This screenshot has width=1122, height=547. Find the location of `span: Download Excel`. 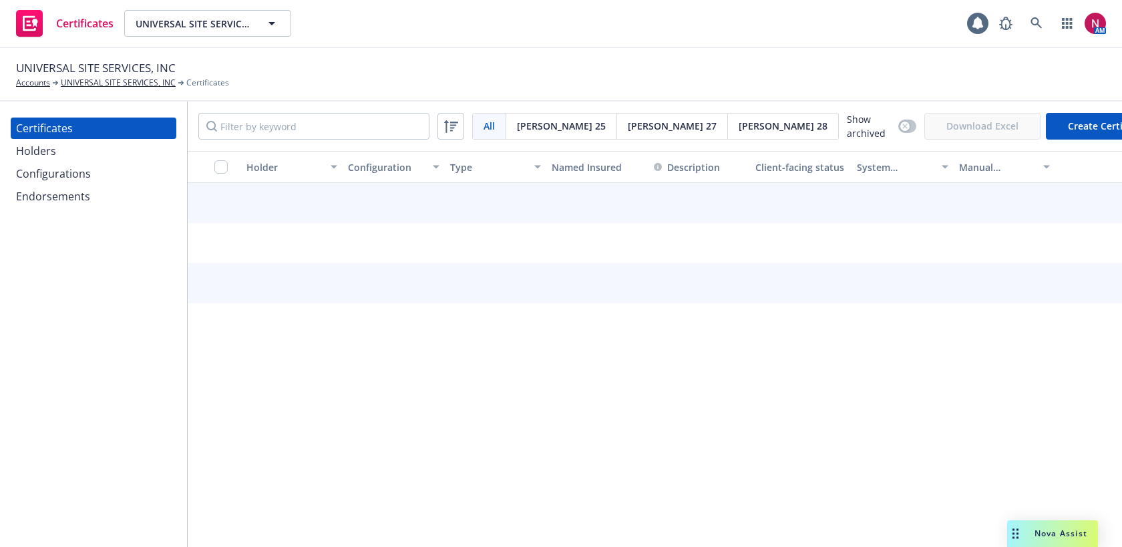

span: Download Excel is located at coordinates (982, 126).